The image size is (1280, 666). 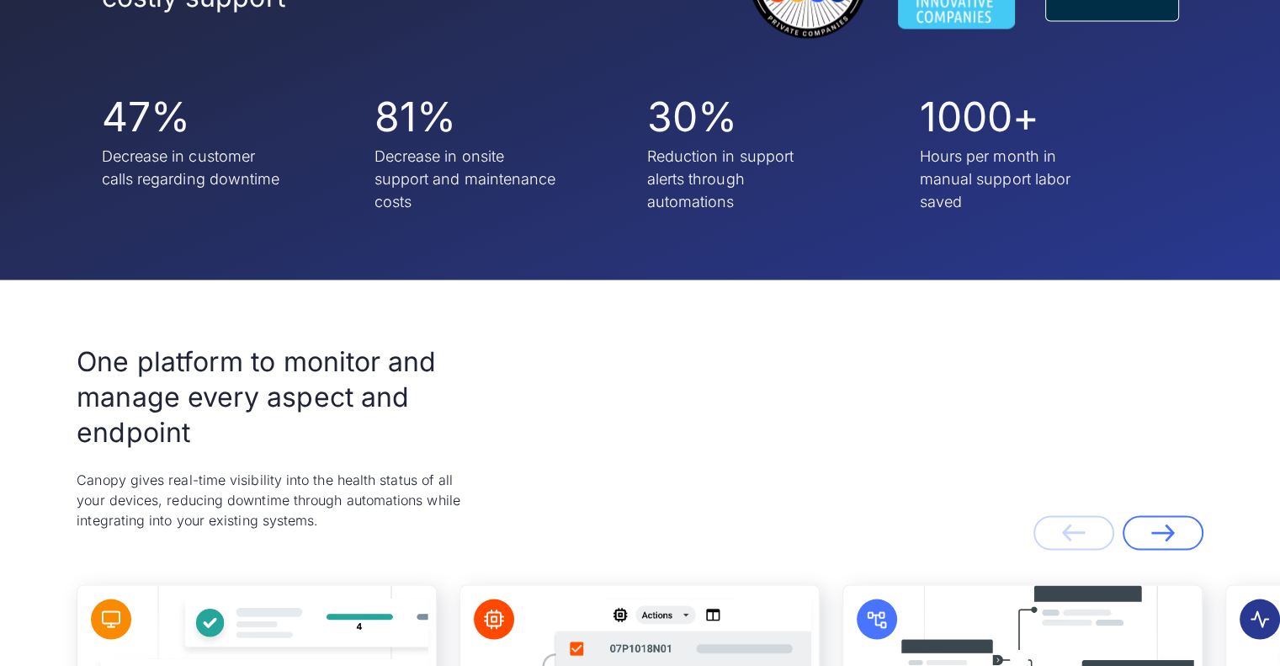 I want to click on div: Hours per month in manual support labor saved, so click(x=1013, y=178).